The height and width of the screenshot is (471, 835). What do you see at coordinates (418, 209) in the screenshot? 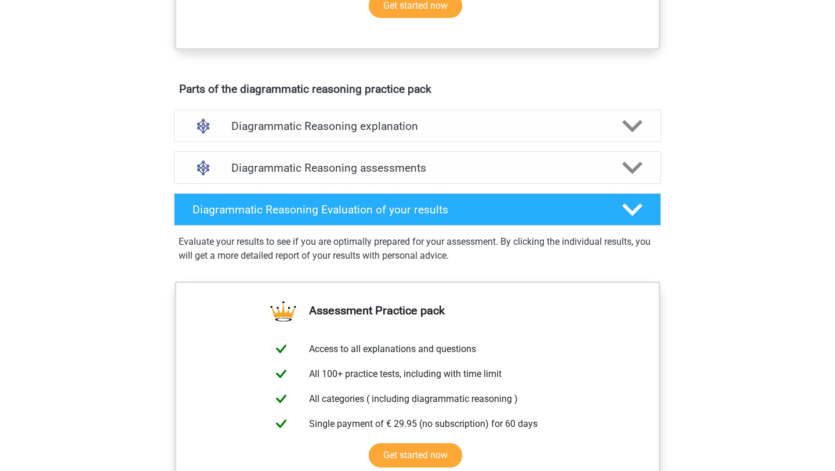
I see `a: Diagrammatic Reasoning Evaluation of your results` at bounding box center [418, 209].